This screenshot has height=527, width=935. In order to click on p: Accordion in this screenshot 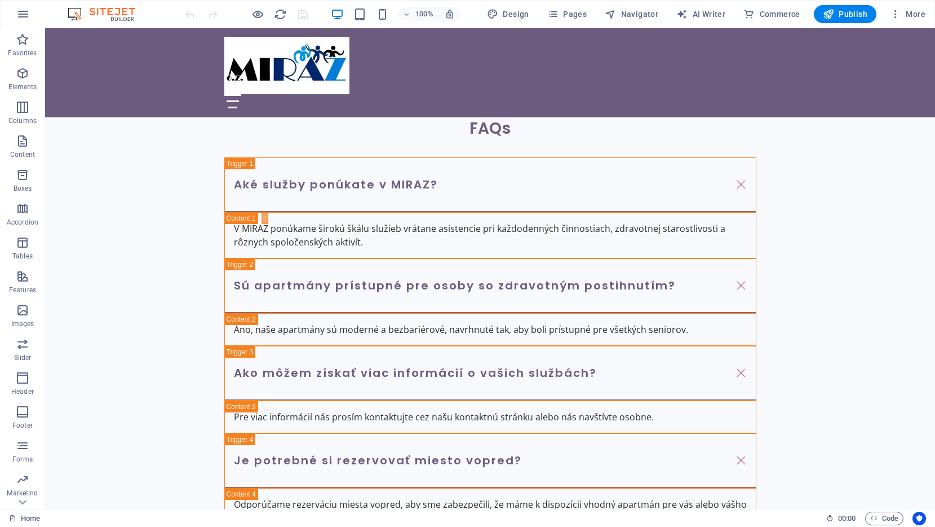, I will do `click(23, 222)`.